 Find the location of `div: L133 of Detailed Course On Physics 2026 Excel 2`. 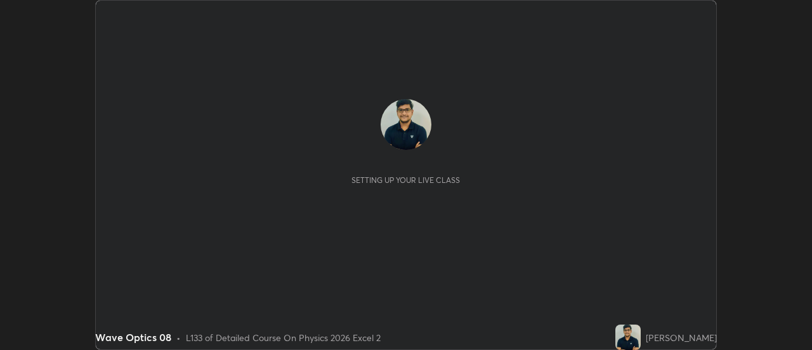

div: L133 of Detailed Course On Physics 2026 Excel 2 is located at coordinates (283, 337).